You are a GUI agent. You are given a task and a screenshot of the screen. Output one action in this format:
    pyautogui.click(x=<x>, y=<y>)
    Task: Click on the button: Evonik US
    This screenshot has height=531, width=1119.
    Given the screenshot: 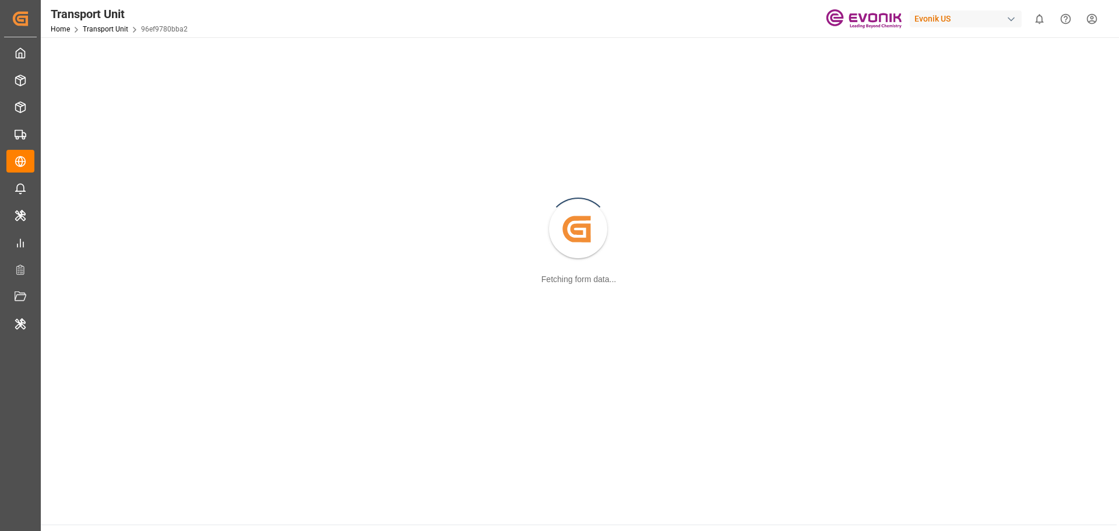 What is the action you would take?
    pyautogui.click(x=968, y=19)
    